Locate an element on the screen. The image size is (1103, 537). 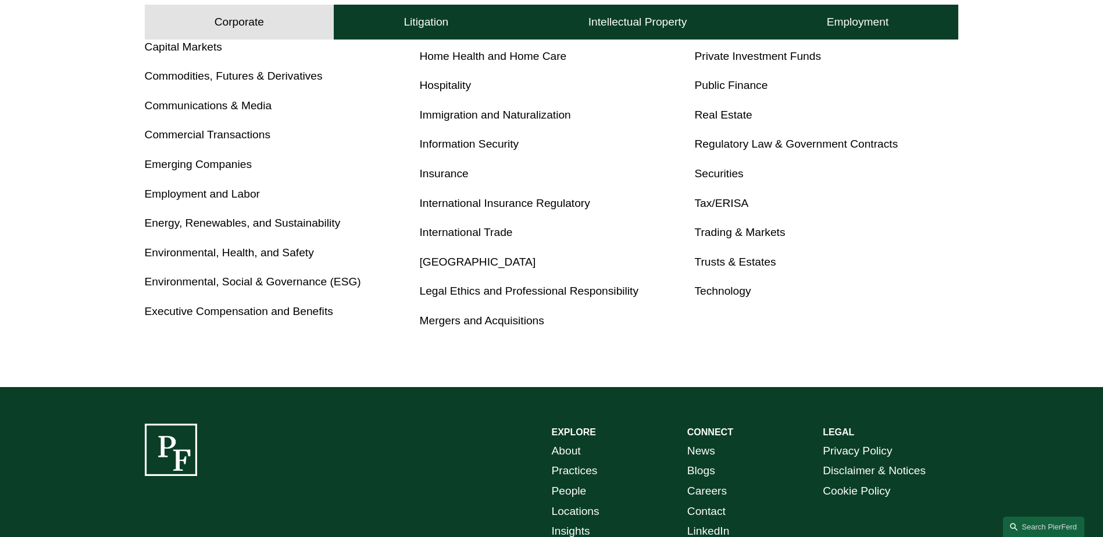
a: Capital Markets is located at coordinates (183, 47).